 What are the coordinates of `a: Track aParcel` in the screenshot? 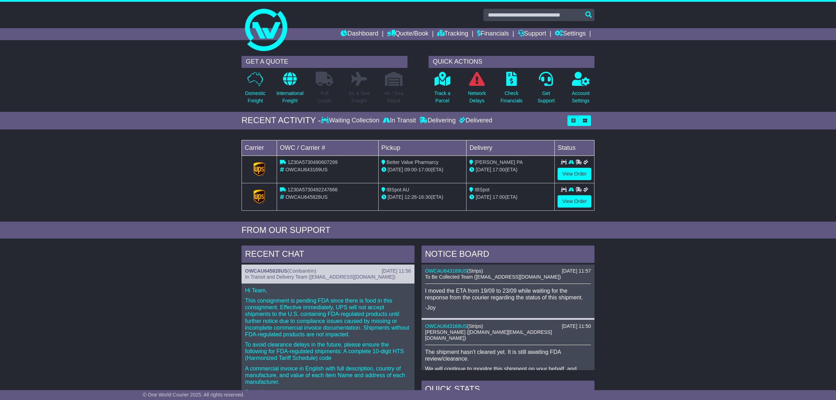 It's located at (442, 90).